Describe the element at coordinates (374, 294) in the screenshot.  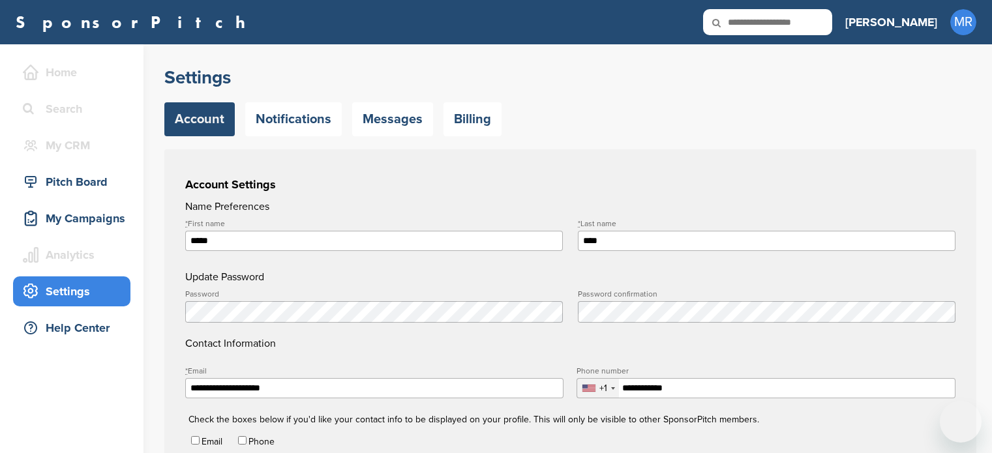
I see `label: Password` at that location.